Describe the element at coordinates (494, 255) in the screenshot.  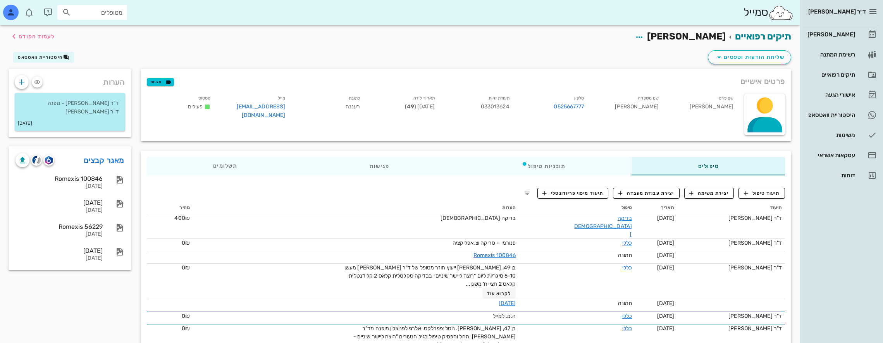
I see `a: Romexis 100846` at that location.